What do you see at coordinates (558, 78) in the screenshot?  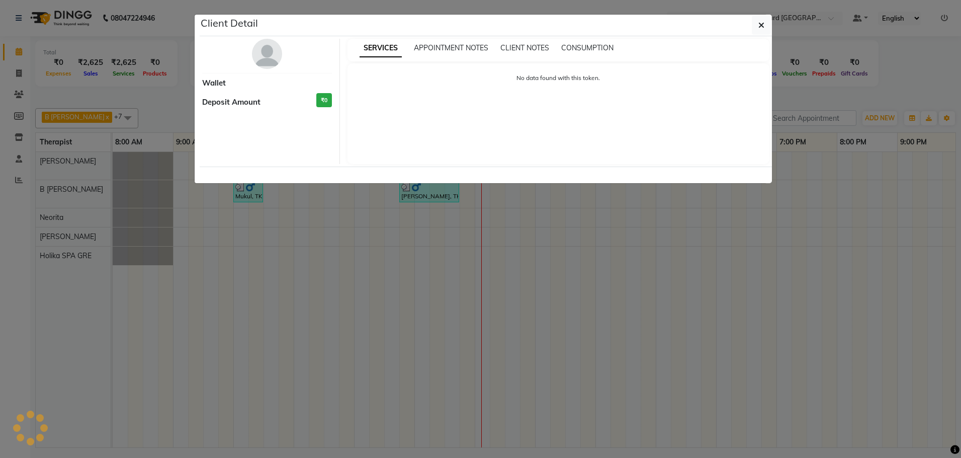 I see `p: No data found with this token.` at bounding box center [558, 78].